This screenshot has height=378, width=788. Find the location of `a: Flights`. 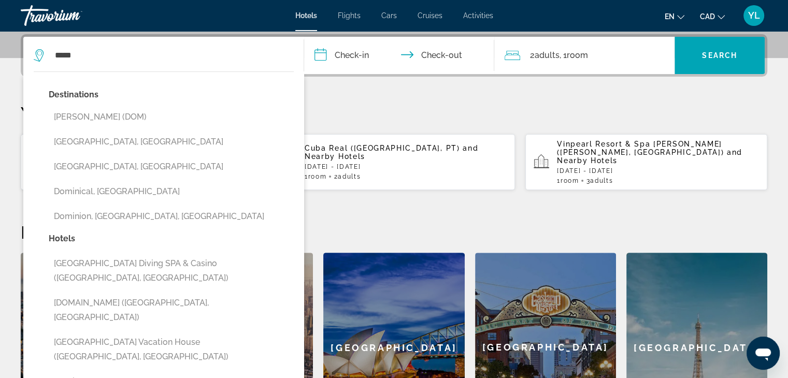

a: Flights is located at coordinates (349, 16).